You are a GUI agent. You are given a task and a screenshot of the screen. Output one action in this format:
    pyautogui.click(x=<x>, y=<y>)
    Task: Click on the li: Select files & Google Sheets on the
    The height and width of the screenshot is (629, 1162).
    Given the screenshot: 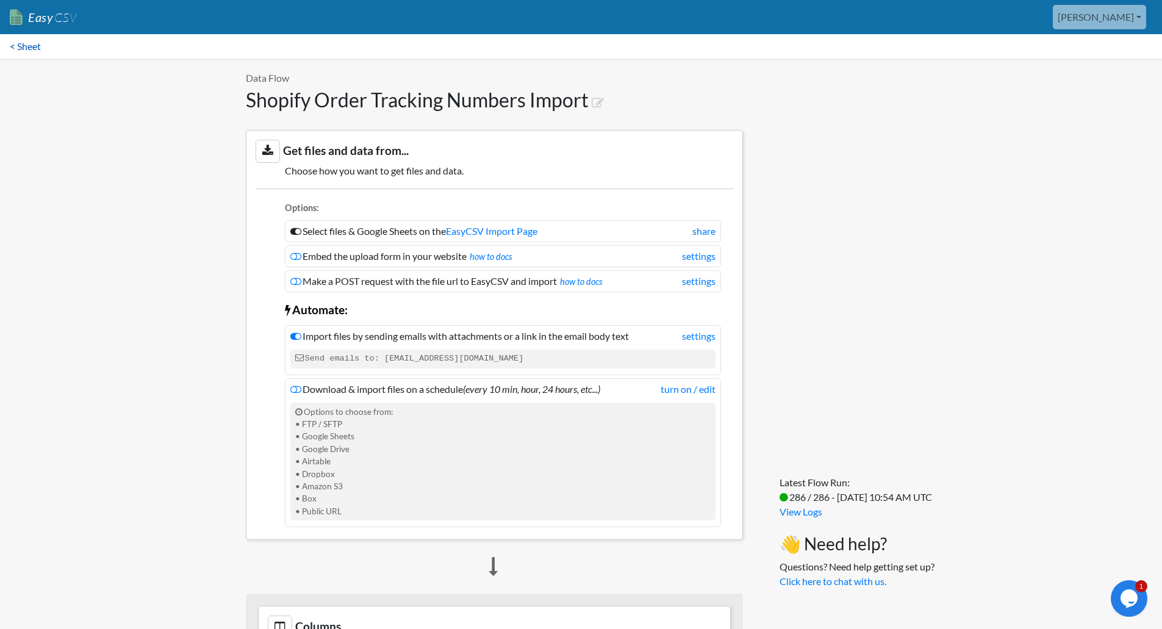 What is the action you would take?
    pyautogui.click(x=503, y=231)
    